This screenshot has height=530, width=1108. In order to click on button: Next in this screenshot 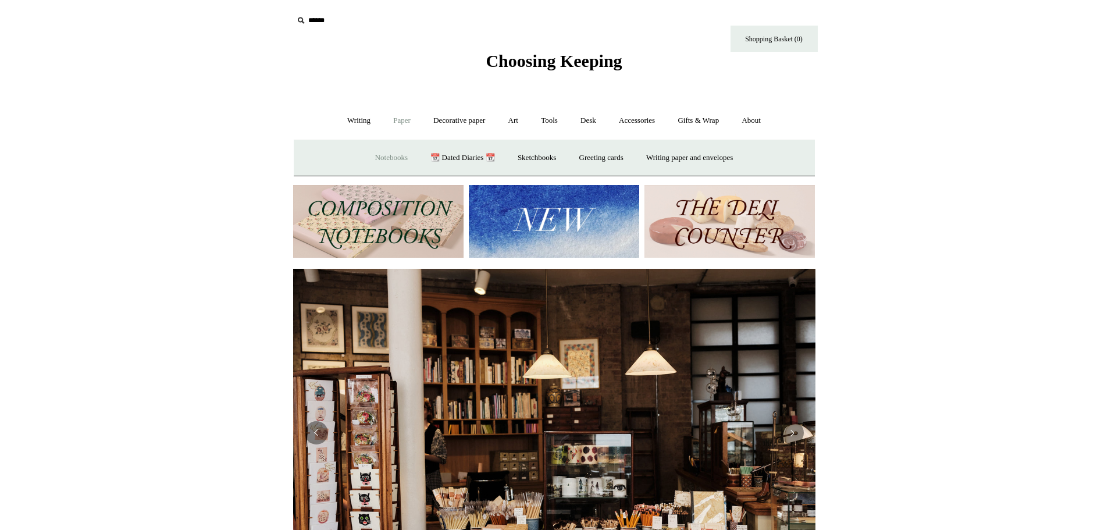, I will do `click(792, 433)`.